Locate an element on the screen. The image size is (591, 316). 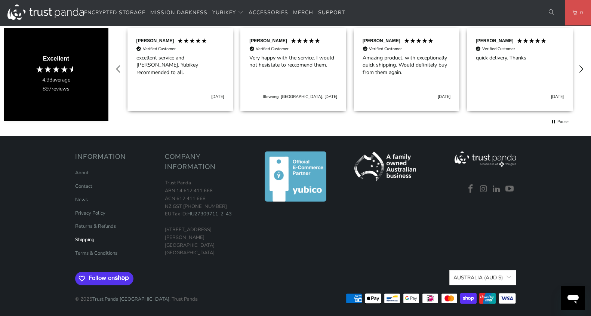
div: Review by Chris D, 5 out of 5 stars is located at coordinates (406, 69).